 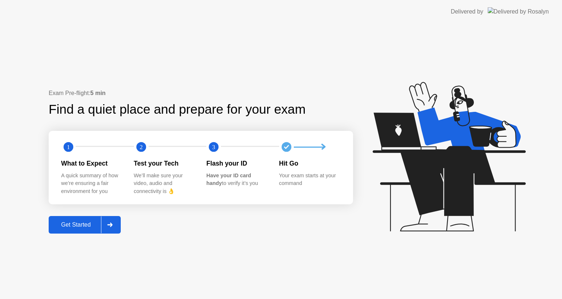 I want to click on div: A quick summary of how we’re ensuring a fair environment for you, so click(x=91, y=184).